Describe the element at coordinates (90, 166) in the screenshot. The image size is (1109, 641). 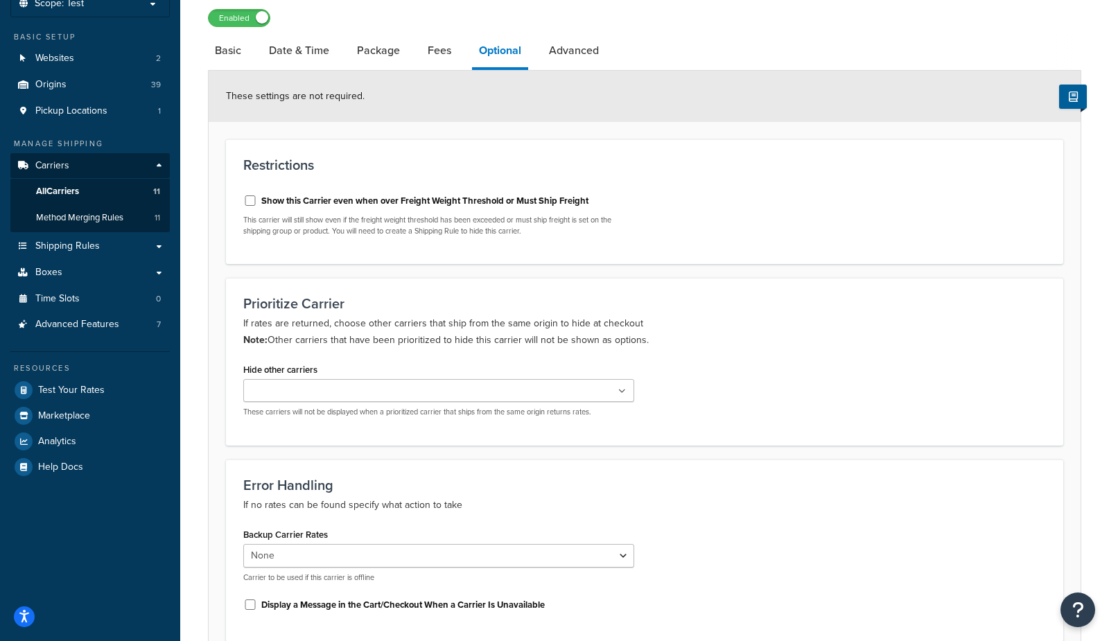
I see `a: Carriers` at that location.